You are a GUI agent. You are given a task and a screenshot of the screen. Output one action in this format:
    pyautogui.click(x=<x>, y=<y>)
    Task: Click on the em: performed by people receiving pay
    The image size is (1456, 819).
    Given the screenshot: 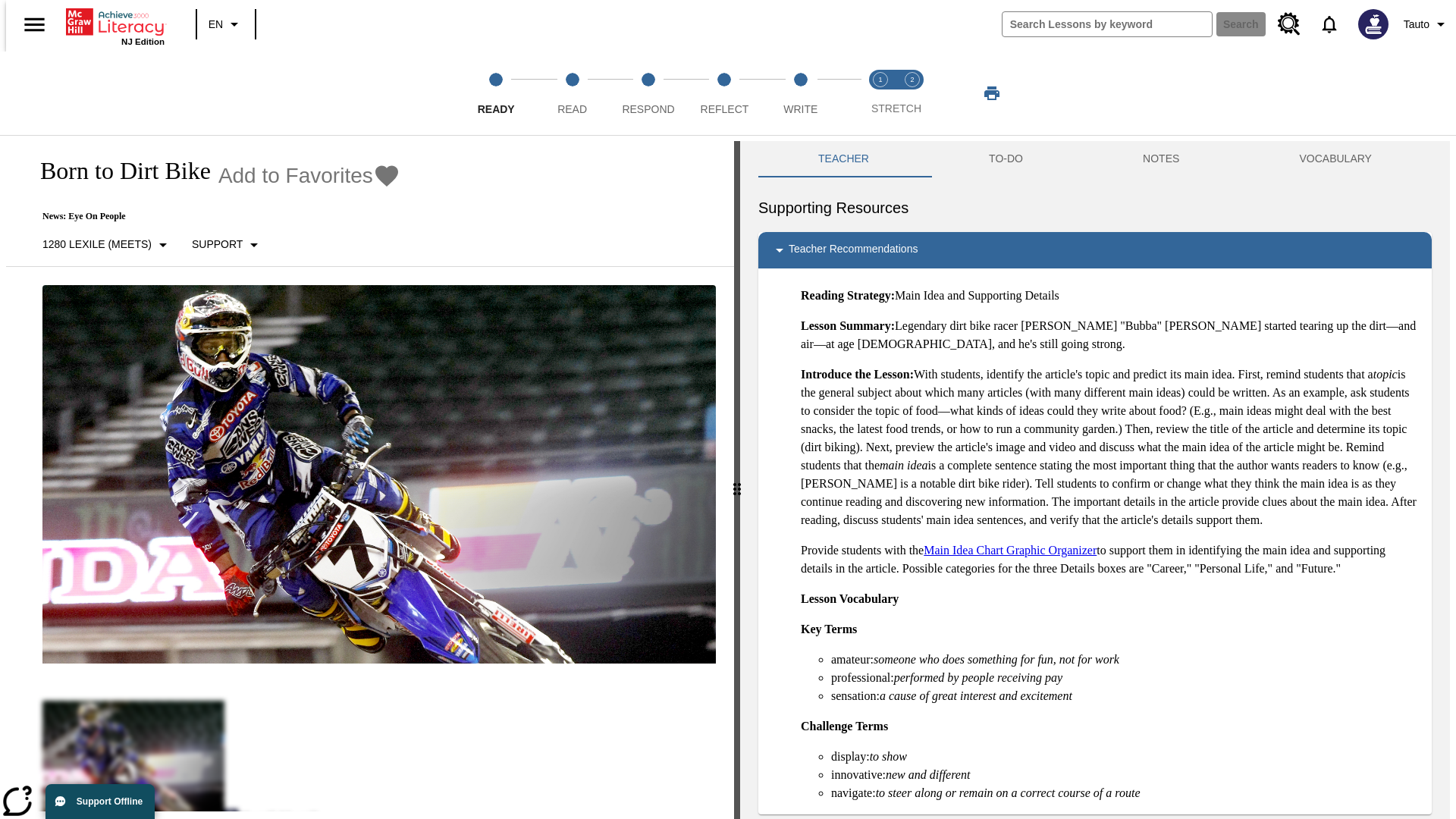 What is the action you would take?
    pyautogui.click(x=978, y=678)
    